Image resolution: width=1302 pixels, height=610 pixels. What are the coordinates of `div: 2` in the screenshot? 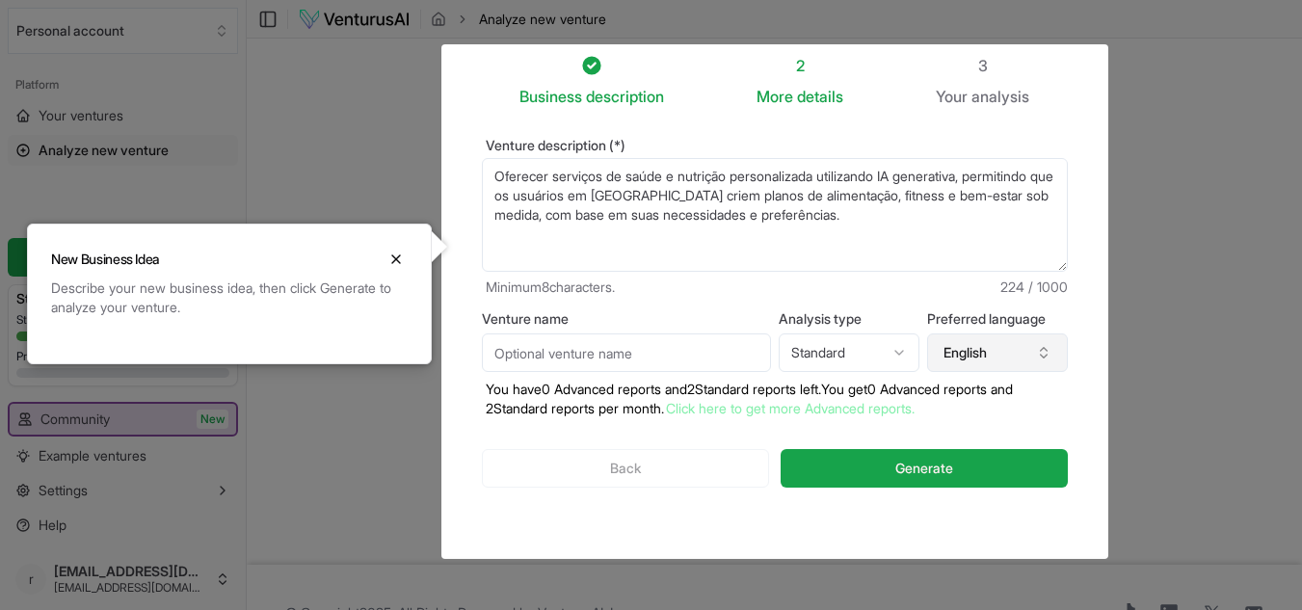 It's located at (800, 66).